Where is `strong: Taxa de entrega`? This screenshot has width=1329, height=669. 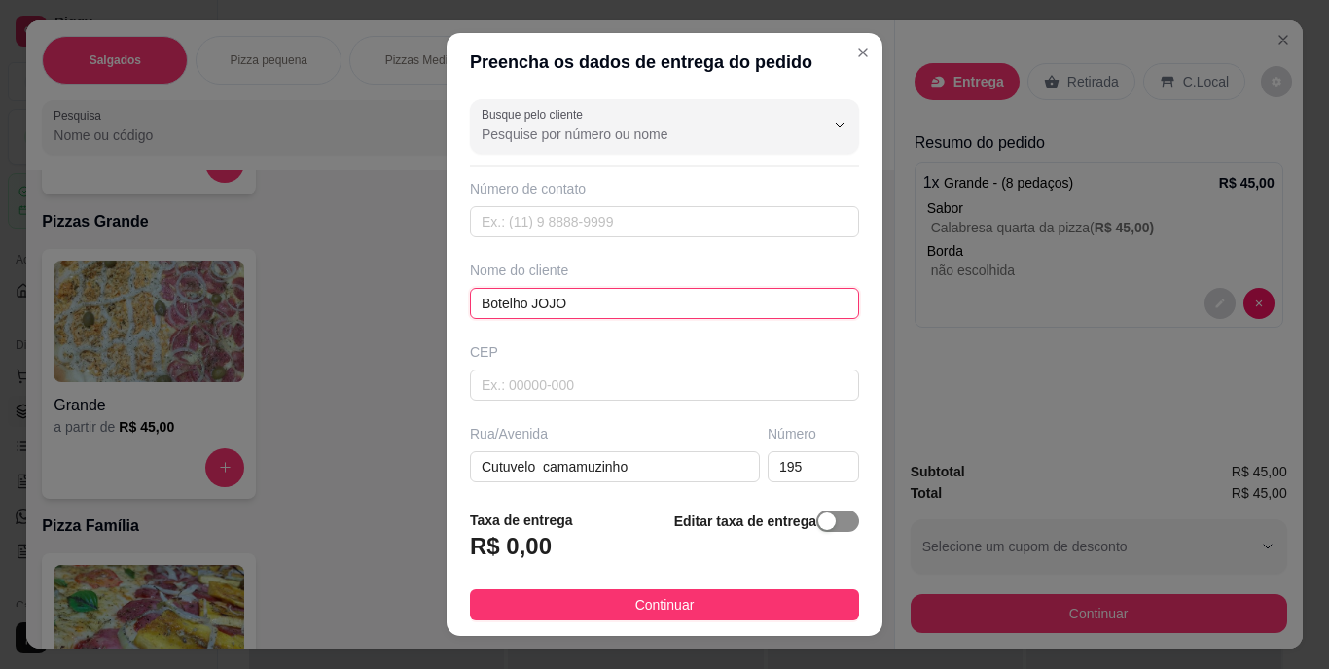 strong: Taxa de entrega is located at coordinates (521, 520).